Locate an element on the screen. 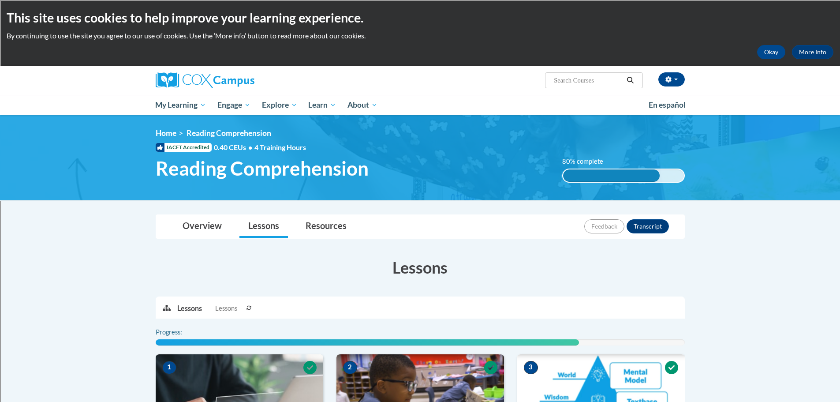  span: My Learning is located at coordinates (180, 105).